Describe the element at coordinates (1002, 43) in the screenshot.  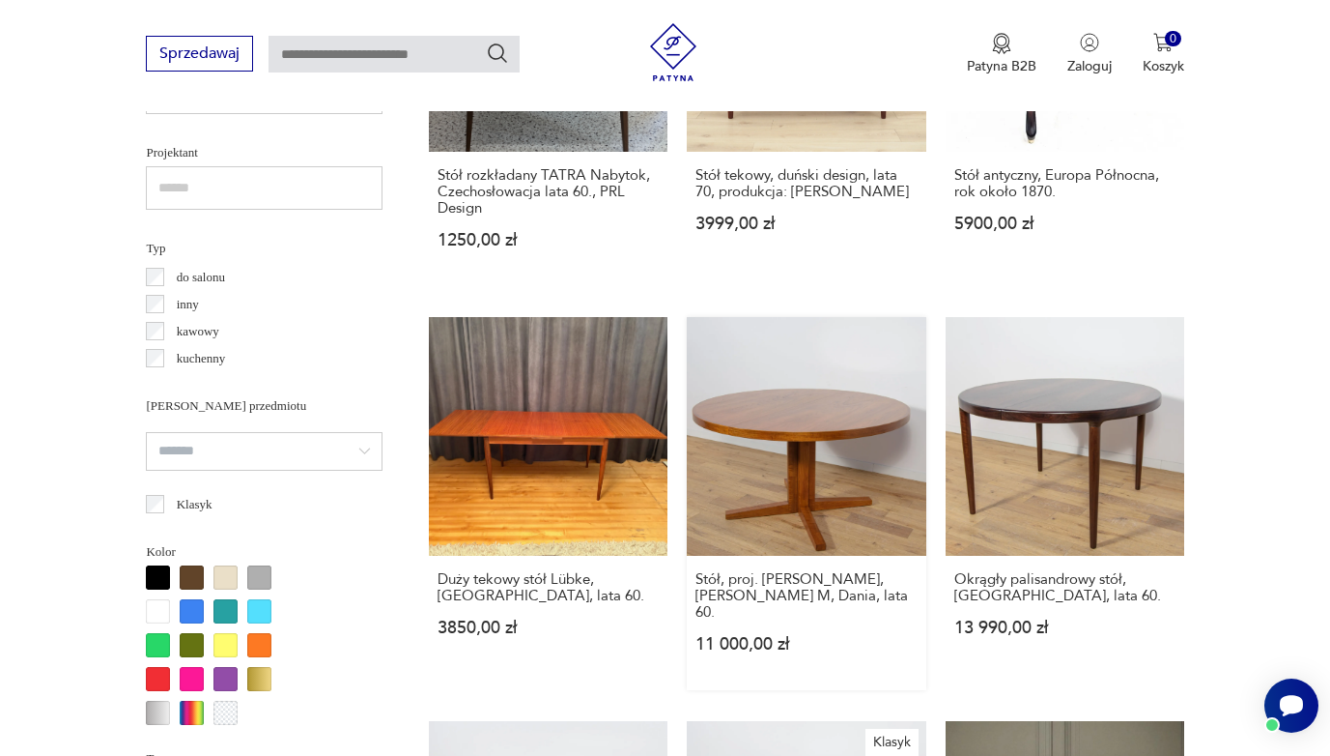
I see `img: Ikona medalu` at that location.